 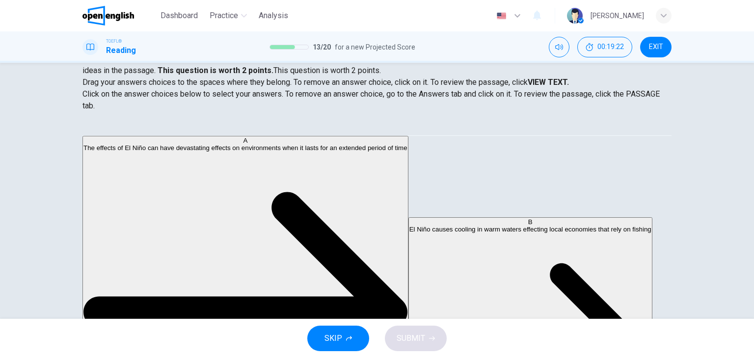 What do you see at coordinates (656, 47) in the screenshot?
I see `span: EXIT` at bounding box center [656, 47].